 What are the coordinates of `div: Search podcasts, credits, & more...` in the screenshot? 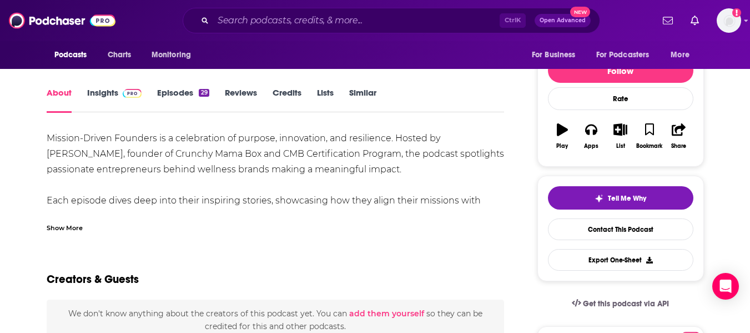 It's located at (391, 21).